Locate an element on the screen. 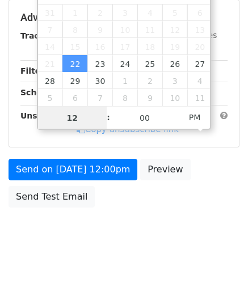 This screenshot has width=248, height=300. span: September 9, 2025 is located at coordinates (100, 30).